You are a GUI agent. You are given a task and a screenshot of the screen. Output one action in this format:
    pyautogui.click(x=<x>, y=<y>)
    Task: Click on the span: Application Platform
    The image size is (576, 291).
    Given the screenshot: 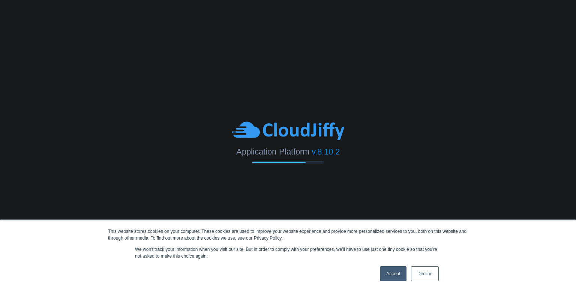 What is the action you would take?
    pyautogui.click(x=273, y=152)
    